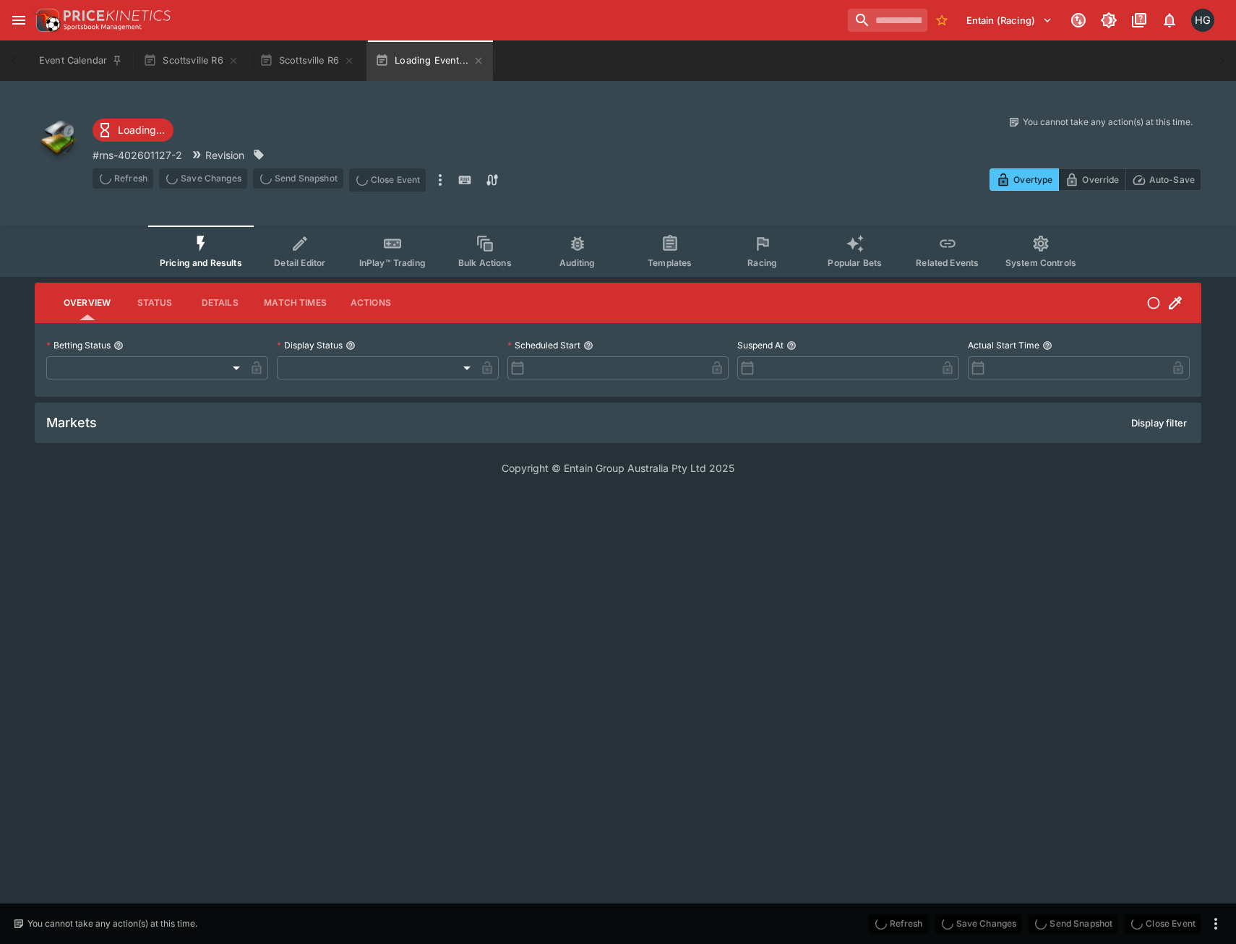 The height and width of the screenshot is (944, 1236). I want to click on span: Popular Bets, so click(855, 262).